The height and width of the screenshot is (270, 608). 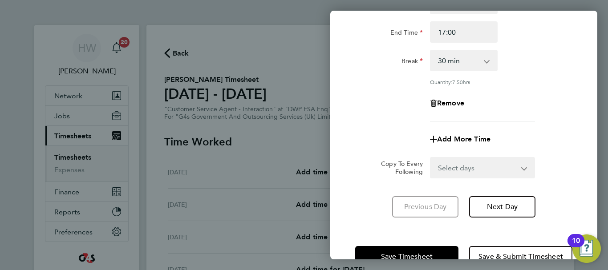 I want to click on label: End Time, so click(x=406, y=34).